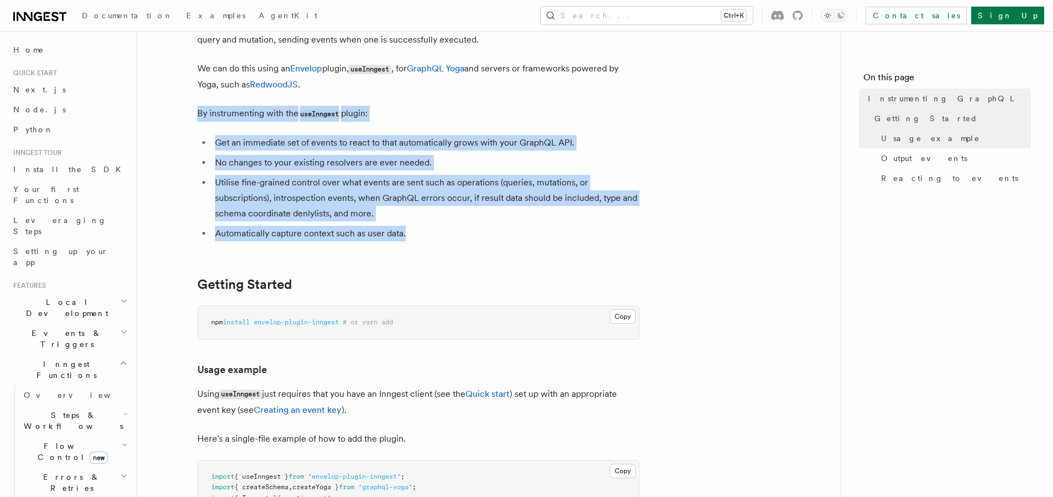 The width and height of the screenshot is (1053, 497). Describe the element at coordinates (60, 226) in the screenshot. I see `span: Leveraging Steps` at that location.